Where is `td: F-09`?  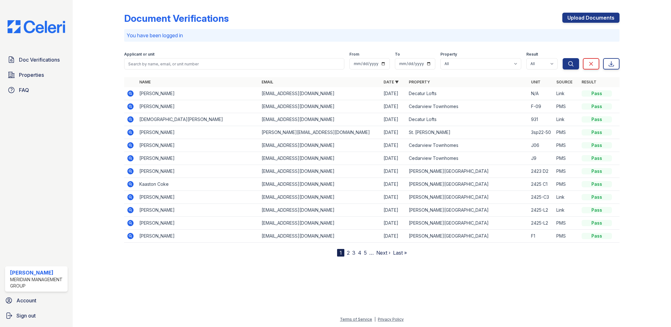 td: F-09 is located at coordinates (541, 107).